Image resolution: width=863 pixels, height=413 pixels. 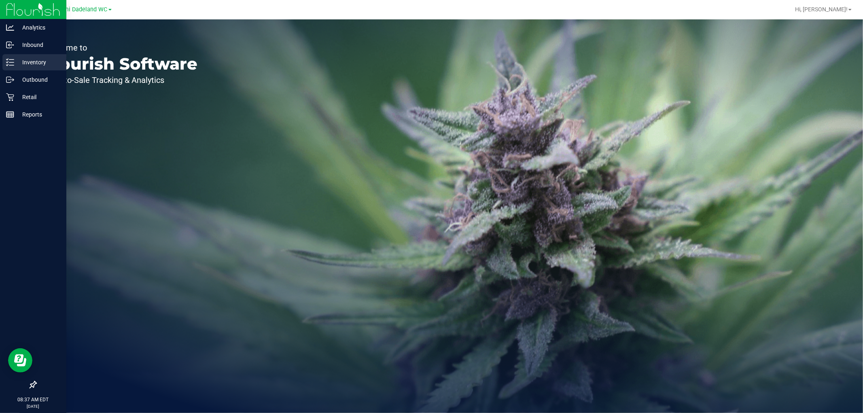 What do you see at coordinates (38, 28) in the screenshot?
I see `p: Analytics` at bounding box center [38, 28].